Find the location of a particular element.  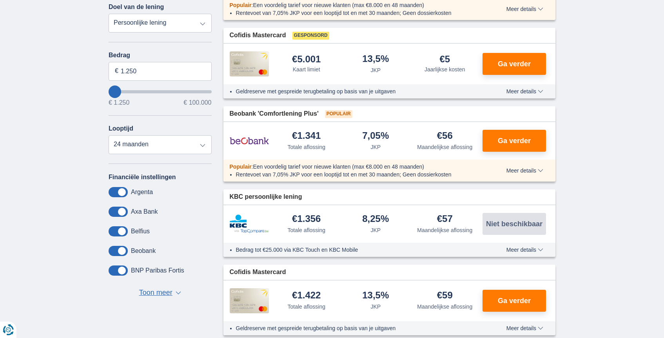

button: Toon meer ▼ is located at coordinates (160, 293).